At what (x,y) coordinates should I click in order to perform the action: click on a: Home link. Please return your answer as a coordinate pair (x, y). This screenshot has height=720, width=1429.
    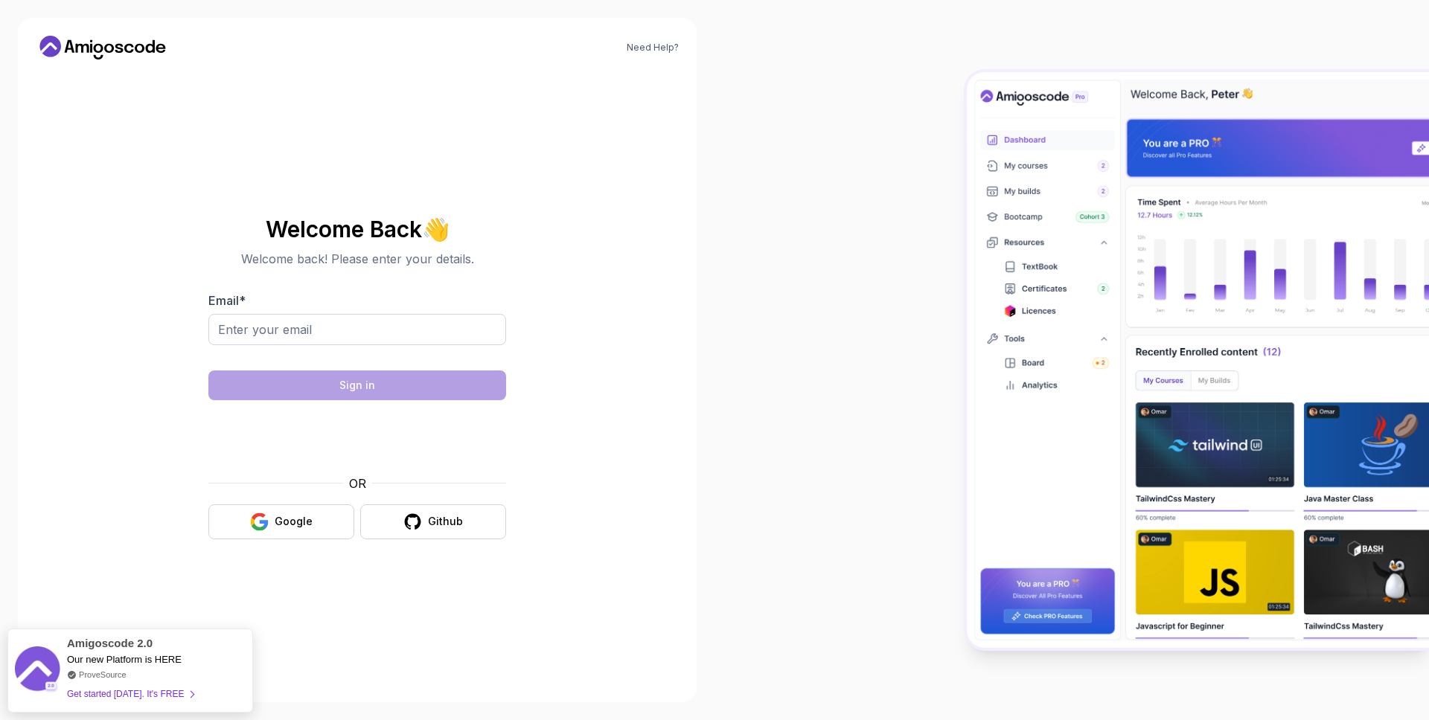
    Looking at the image, I should click on (103, 48).